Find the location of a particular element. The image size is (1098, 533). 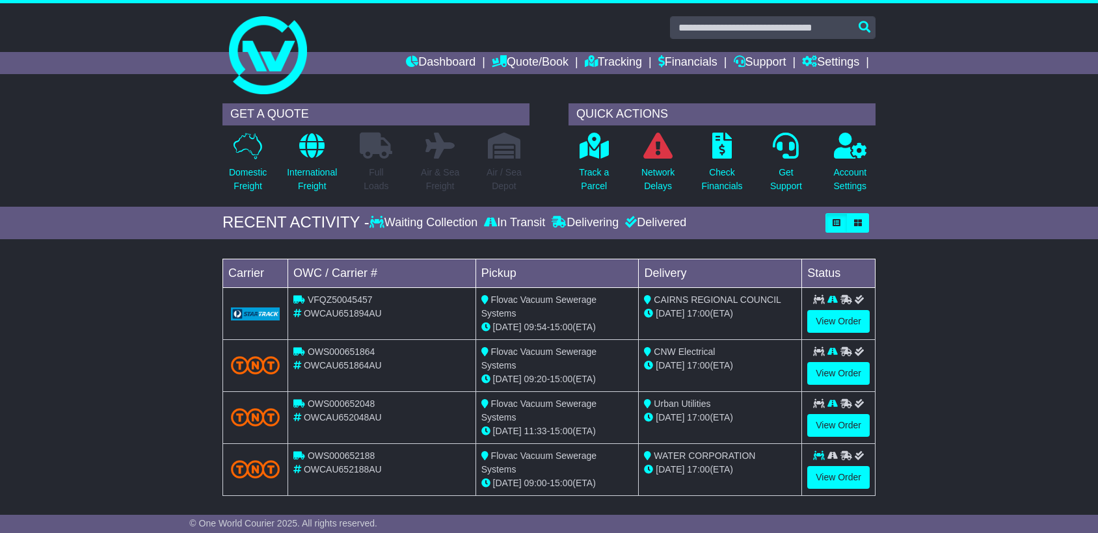

a: NetworkDelays is located at coordinates (657, 166).